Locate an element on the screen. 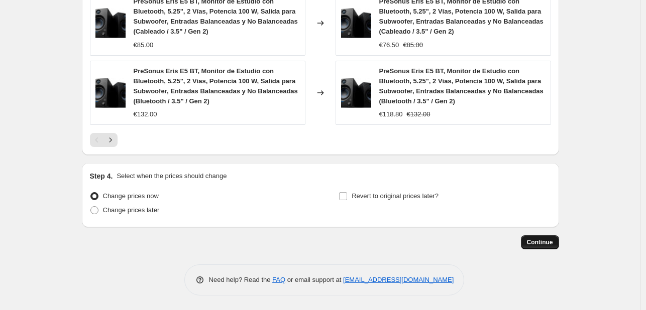 This screenshot has height=310, width=646. div: €85.00 is located at coordinates (144, 45).